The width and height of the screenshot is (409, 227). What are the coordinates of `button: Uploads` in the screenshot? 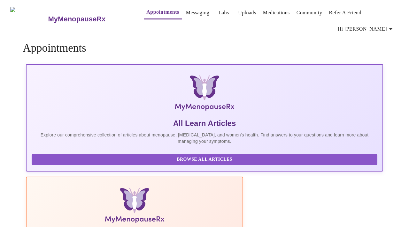 It's located at (247, 13).